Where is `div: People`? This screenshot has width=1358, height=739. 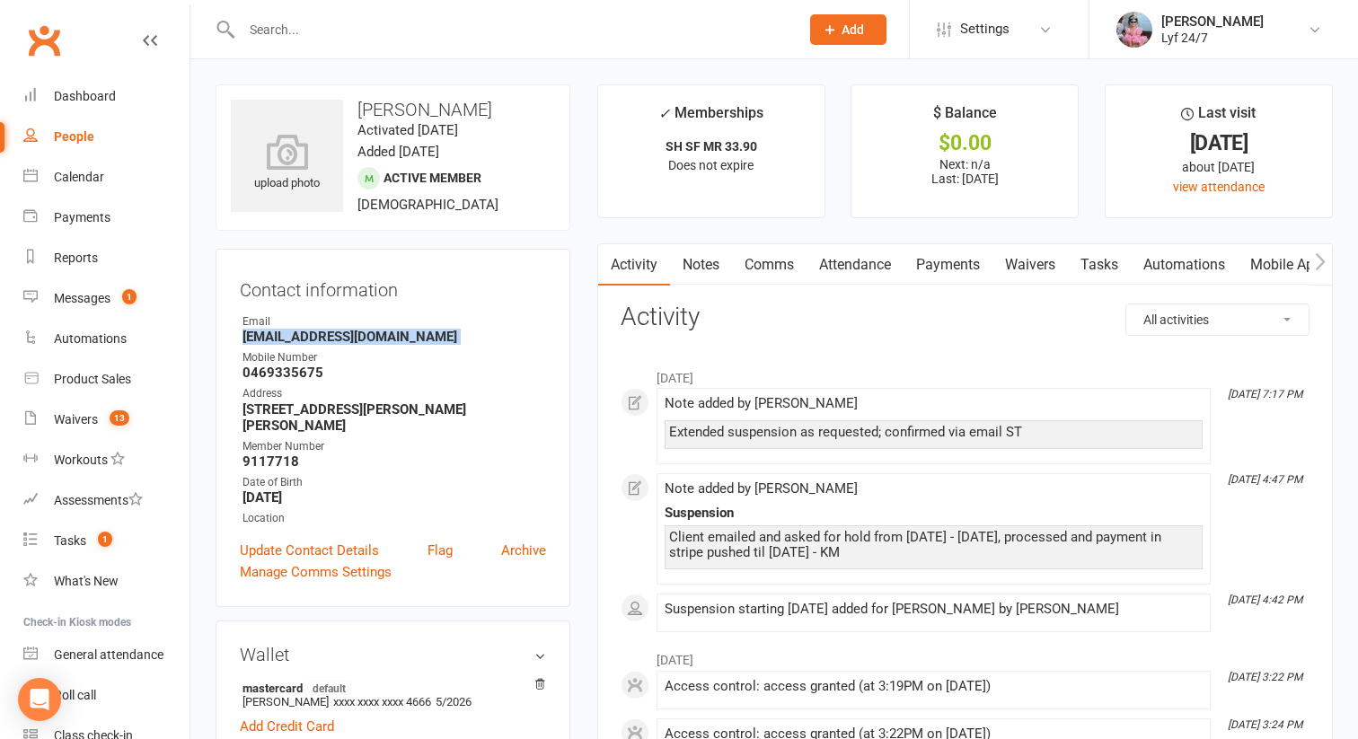 div: People is located at coordinates (74, 136).